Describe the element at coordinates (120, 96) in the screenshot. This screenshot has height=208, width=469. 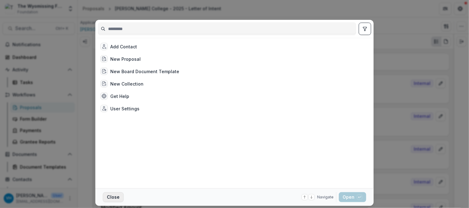
I see `div: Get Help` at that location.